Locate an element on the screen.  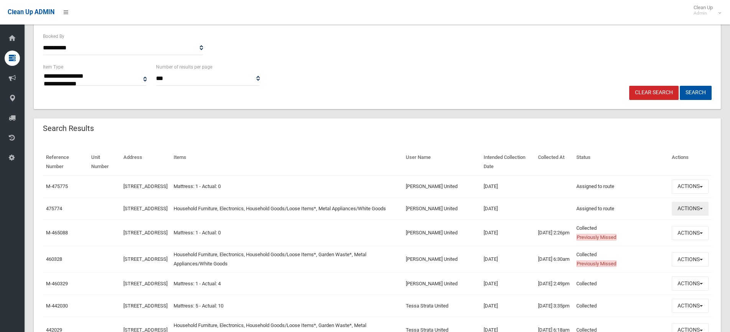
td: Household Furniture, Electronics, Household Goods/Loose Items*, Garden Waste*, Metal Appliances/W... is located at coordinates (287, 259).